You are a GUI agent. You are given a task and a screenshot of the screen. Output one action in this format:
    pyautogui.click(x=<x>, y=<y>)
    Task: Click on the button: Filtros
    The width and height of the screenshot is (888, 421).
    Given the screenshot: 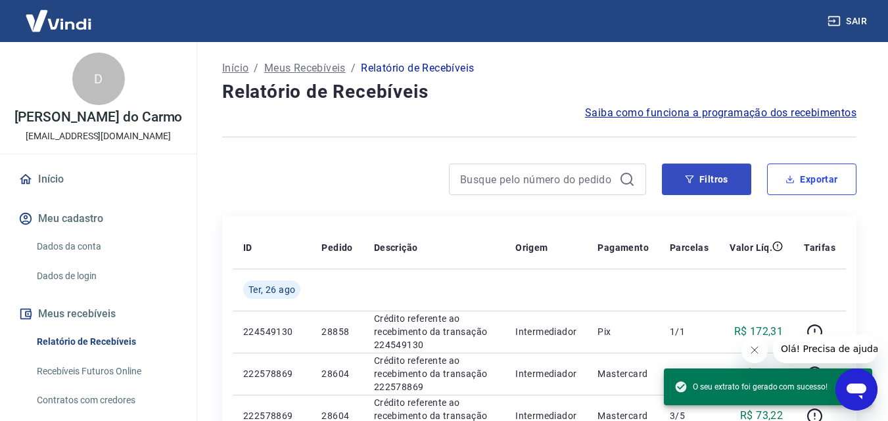 What is the action you would take?
    pyautogui.click(x=707, y=179)
    